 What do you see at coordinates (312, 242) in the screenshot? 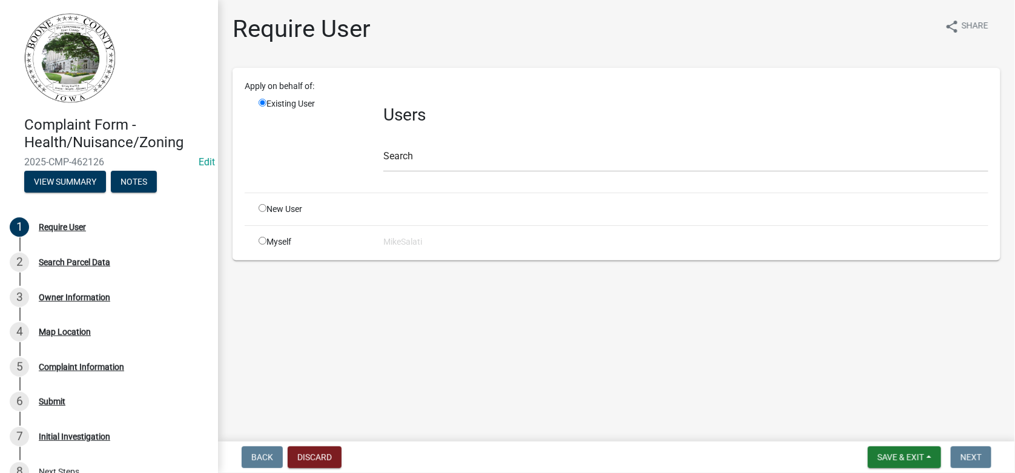
I see `div: Myself` at bounding box center [312, 242].